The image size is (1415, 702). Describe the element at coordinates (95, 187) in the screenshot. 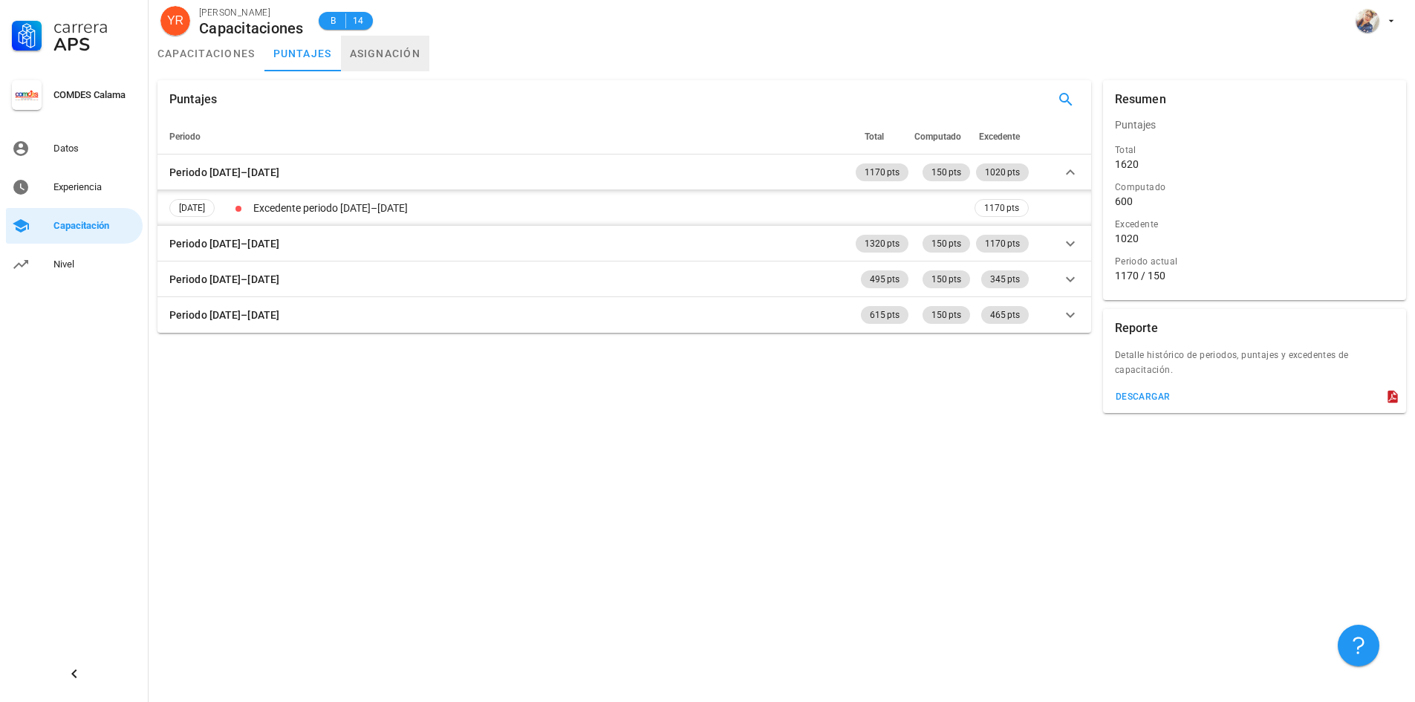

I see `div: Experiencia` at that location.